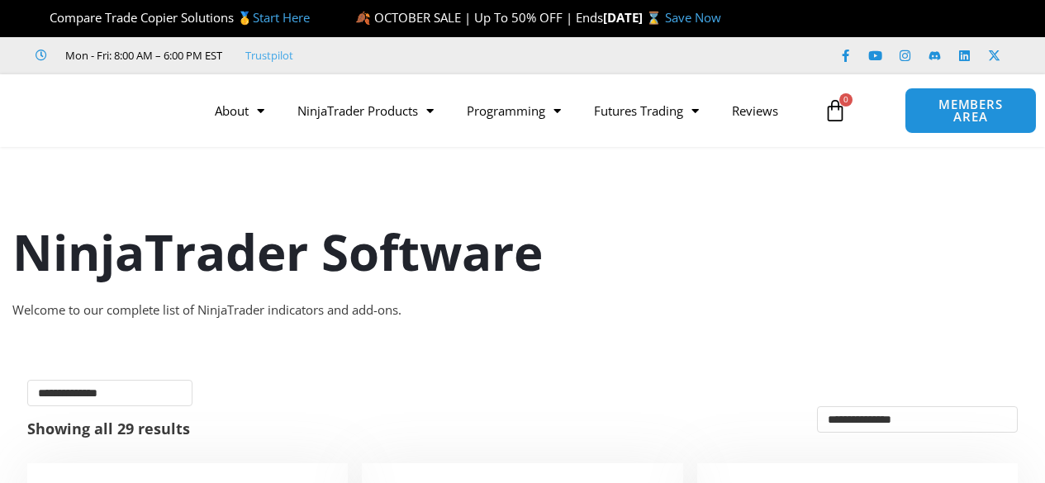  Describe the element at coordinates (835, 111) in the screenshot. I see `a: 0` at that location.